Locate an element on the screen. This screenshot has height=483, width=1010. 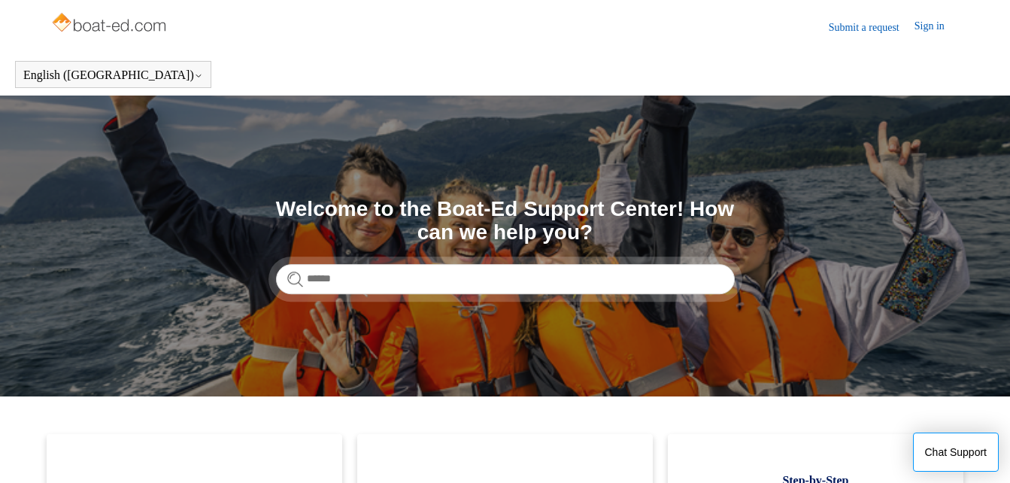
div: Chat Support is located at coordinates (956, 452).